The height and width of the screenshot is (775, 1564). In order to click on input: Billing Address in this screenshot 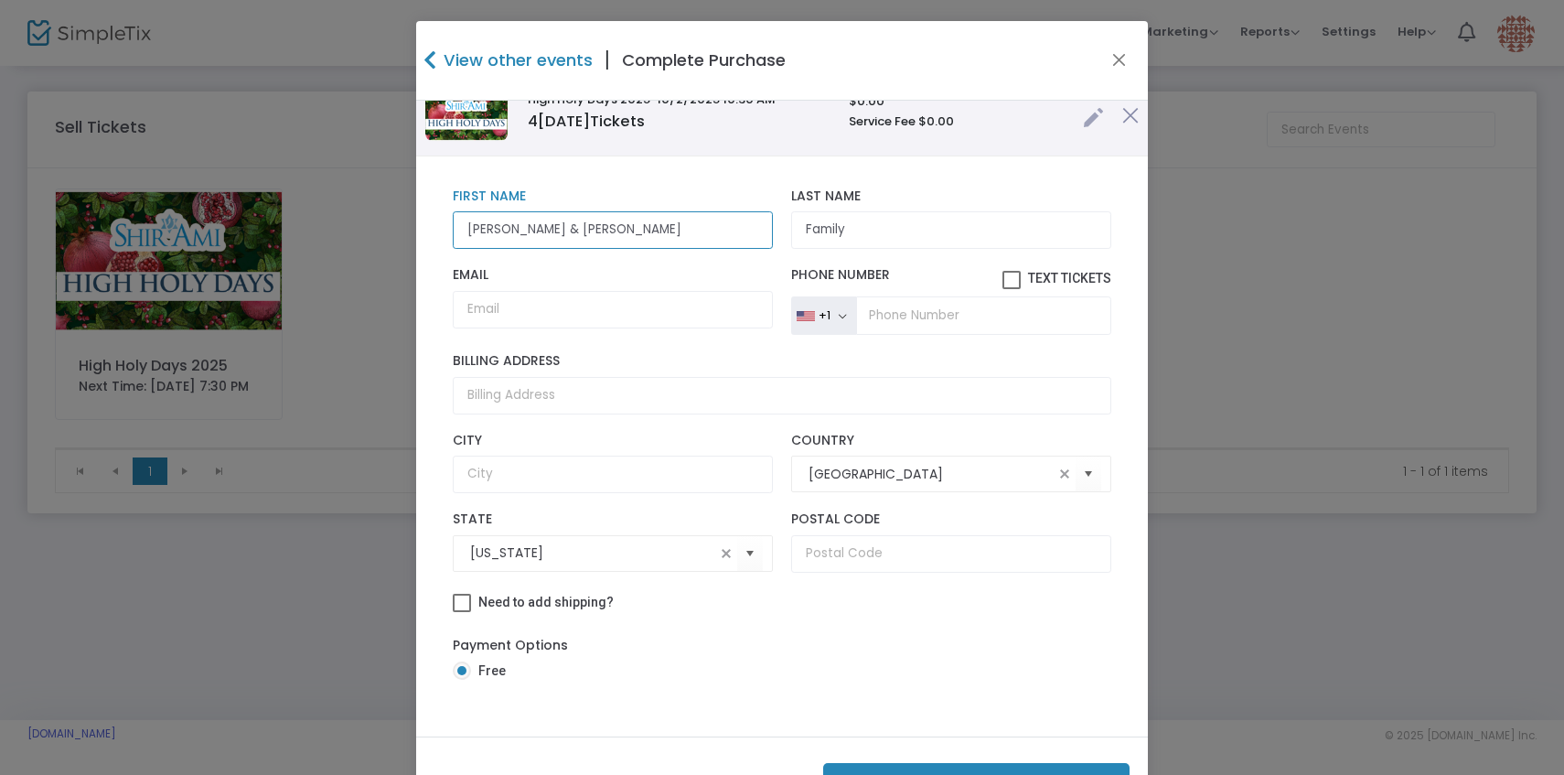, I will do `click(782, 395)`.